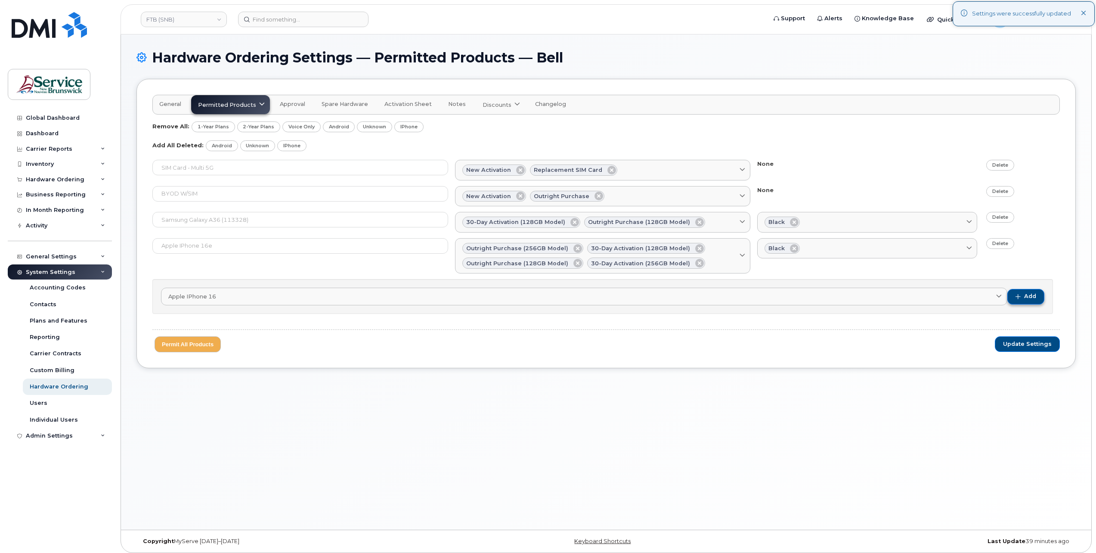 The image size is (1096, 553). I want to click on a: 1-Year Plans, so click(213, 127).